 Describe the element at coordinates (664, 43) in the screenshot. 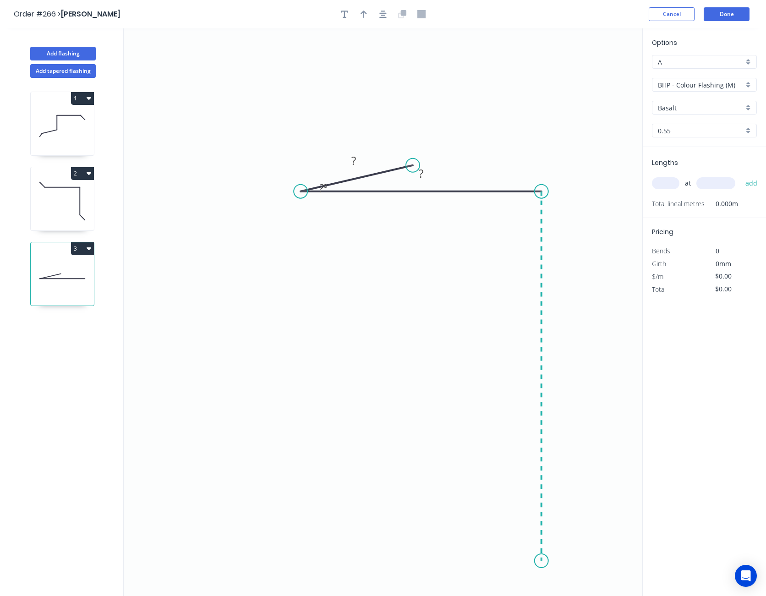

I see `span: Options` at that location.